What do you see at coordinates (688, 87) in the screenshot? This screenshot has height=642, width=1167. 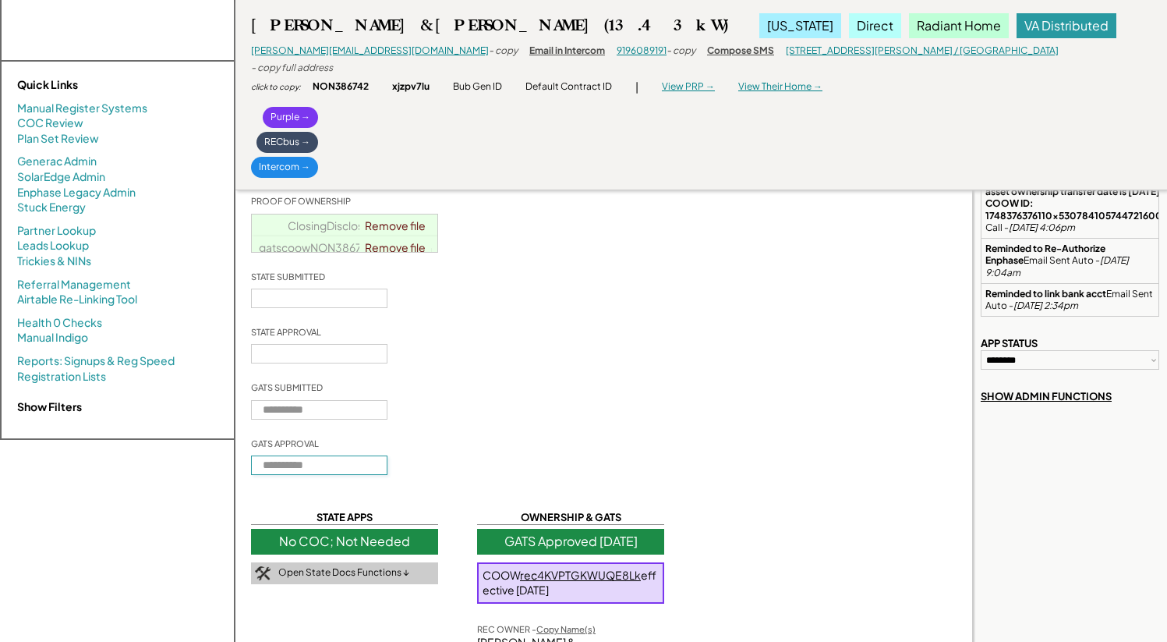 I see `div: View PRP →` at bounding box center [688, 87].